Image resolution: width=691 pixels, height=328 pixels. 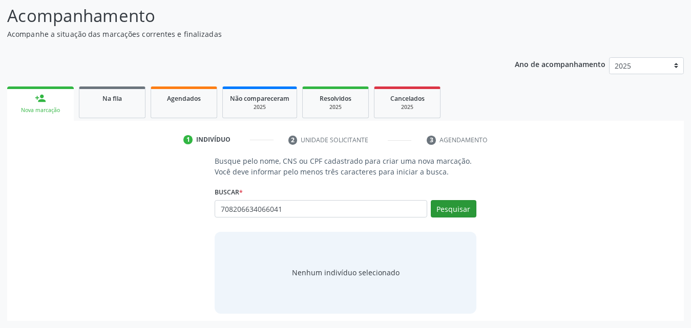 I want to click on span: Resolvidos, so click(x=335, y=98).